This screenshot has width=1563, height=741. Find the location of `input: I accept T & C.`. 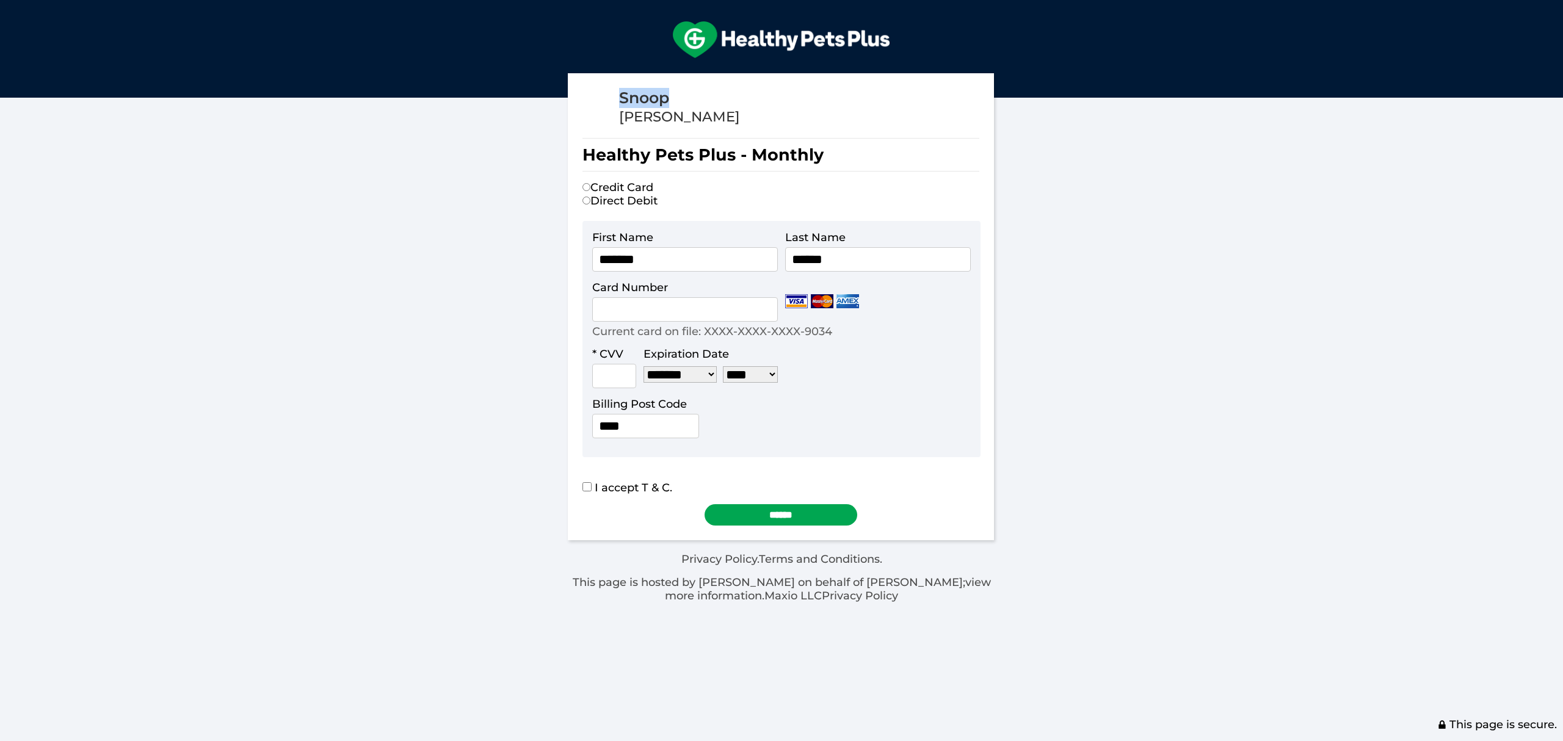

input: I accept T & C. is located at coordinates (587, 487).